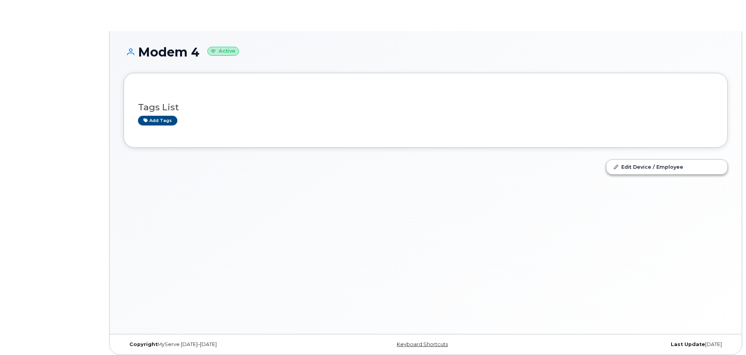 The height and width of the screenshot is (355, 746). I want to click on a: Edit Device / Employee, so click(667, 167).